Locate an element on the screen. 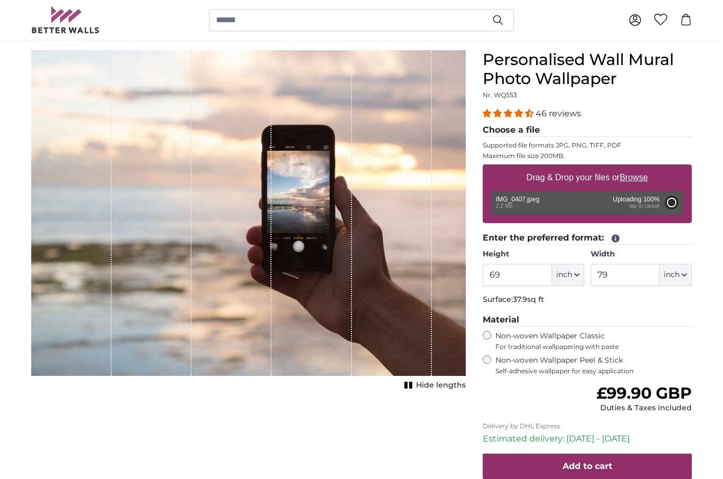 This screenshot has width=723, height=479. legend: Choose a file is located at coordinates (587, 130).